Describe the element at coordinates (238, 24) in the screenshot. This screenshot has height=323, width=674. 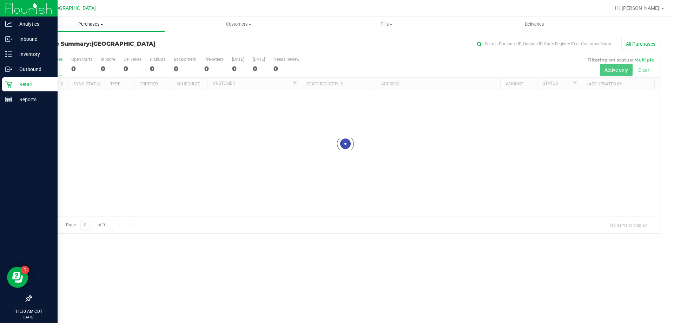
I see `a: Customers` at that location.